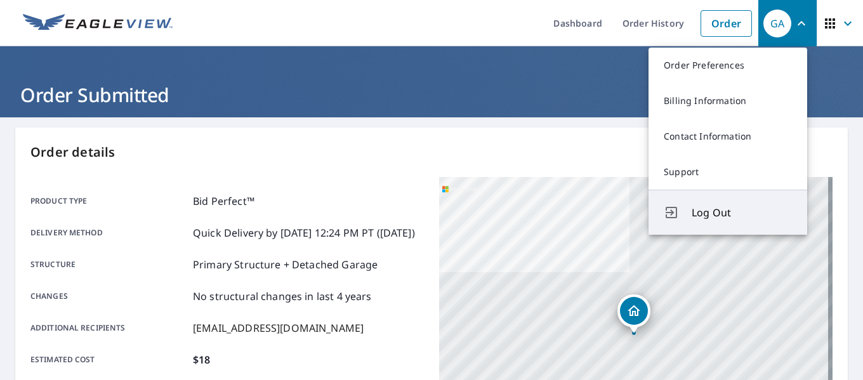  Describe the element at coordinates (109, 265) in the screenshot. I see `p: Structure` at that location.